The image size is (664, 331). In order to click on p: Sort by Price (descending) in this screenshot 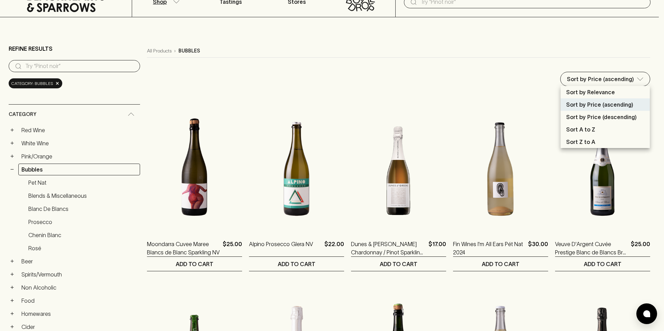, I will do `click(601, 117)`.